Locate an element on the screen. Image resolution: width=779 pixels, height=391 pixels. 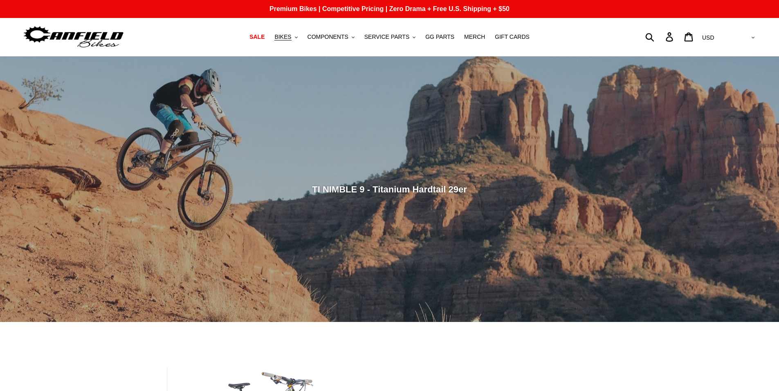
a: GIFT CARDS is located at coordinates (512, 37).